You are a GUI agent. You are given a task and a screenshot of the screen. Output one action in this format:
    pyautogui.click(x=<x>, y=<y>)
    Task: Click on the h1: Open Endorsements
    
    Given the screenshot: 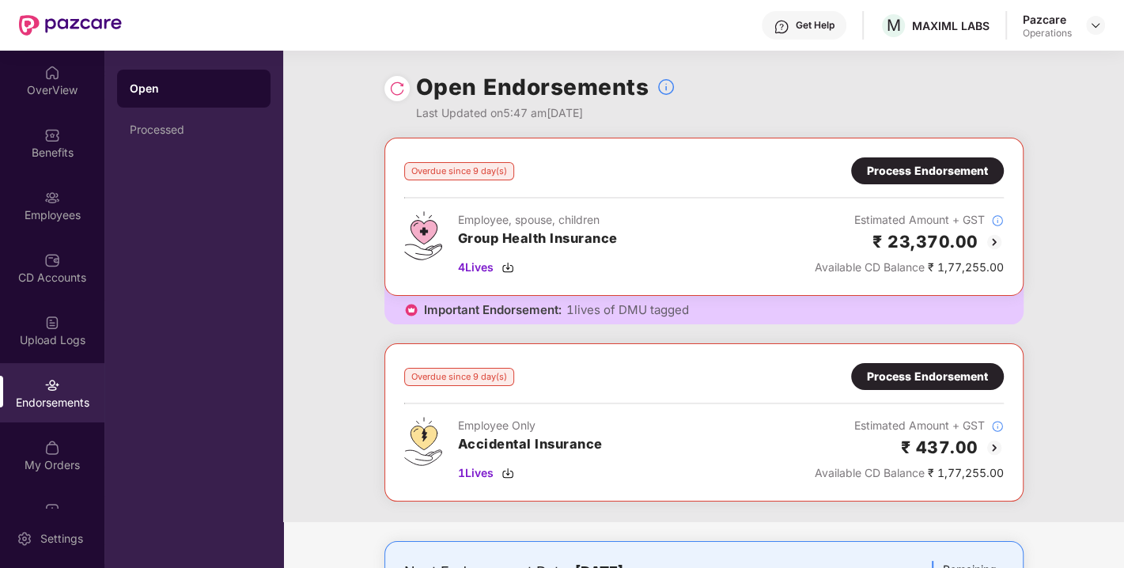 What is the action you would take?
    pyautogui.click(x=533, y=87)
    